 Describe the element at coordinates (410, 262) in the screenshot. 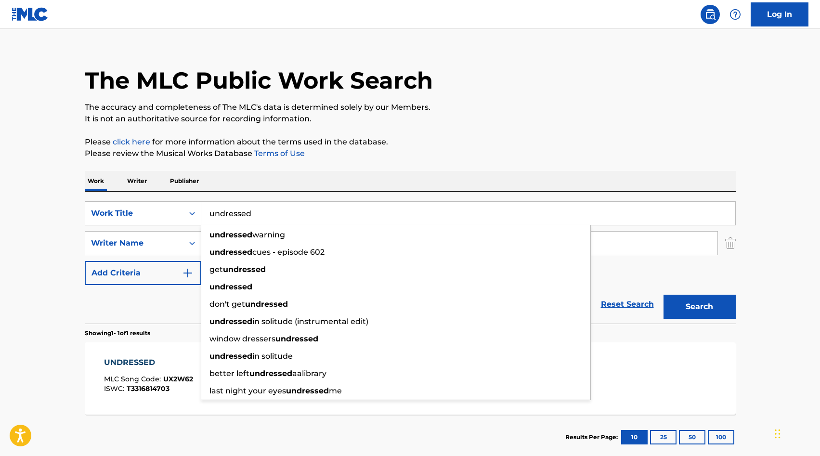

I see `form: Search Form` at that location.